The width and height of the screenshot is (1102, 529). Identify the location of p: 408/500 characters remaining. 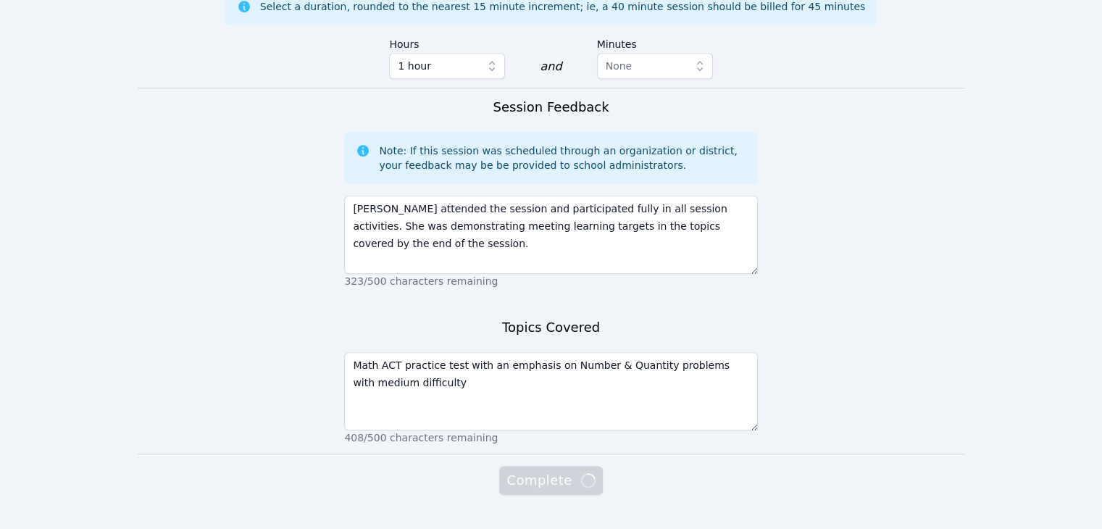
(551, 438).